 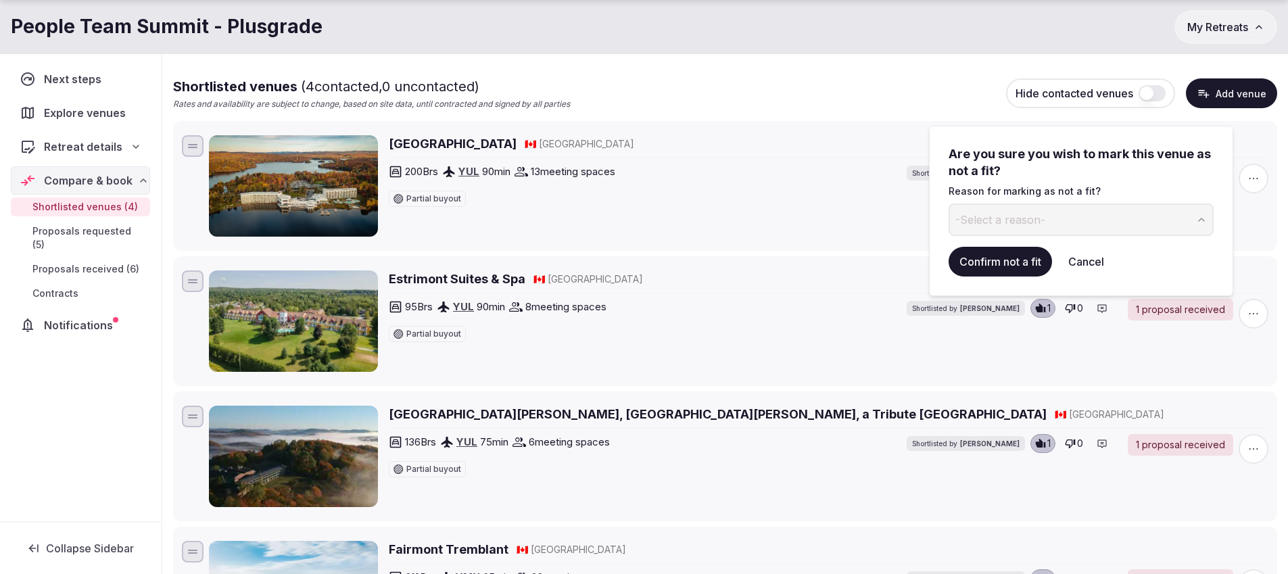 What do you see at coordinates (421, 442) in the screenshot?
I see `span: 136 Brs` at bounding box center [421, 442].